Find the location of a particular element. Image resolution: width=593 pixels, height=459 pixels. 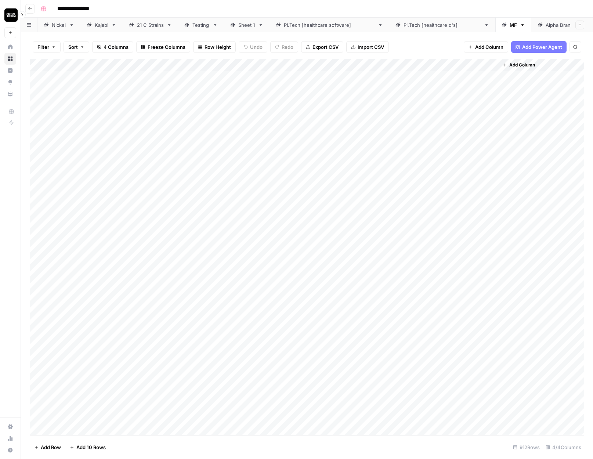

button: Sort is located at coordinates (76, 47).